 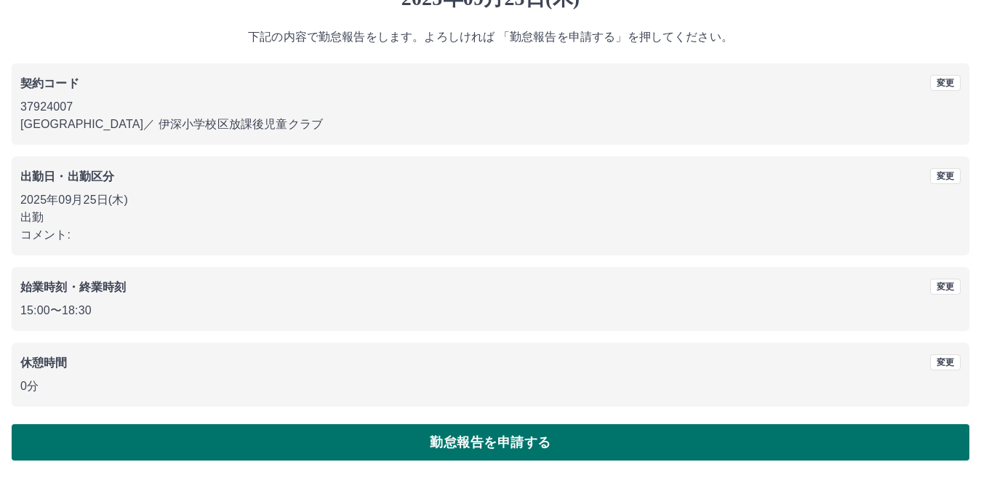 I want to click on p: コメント:, so click(x=490, y=235).